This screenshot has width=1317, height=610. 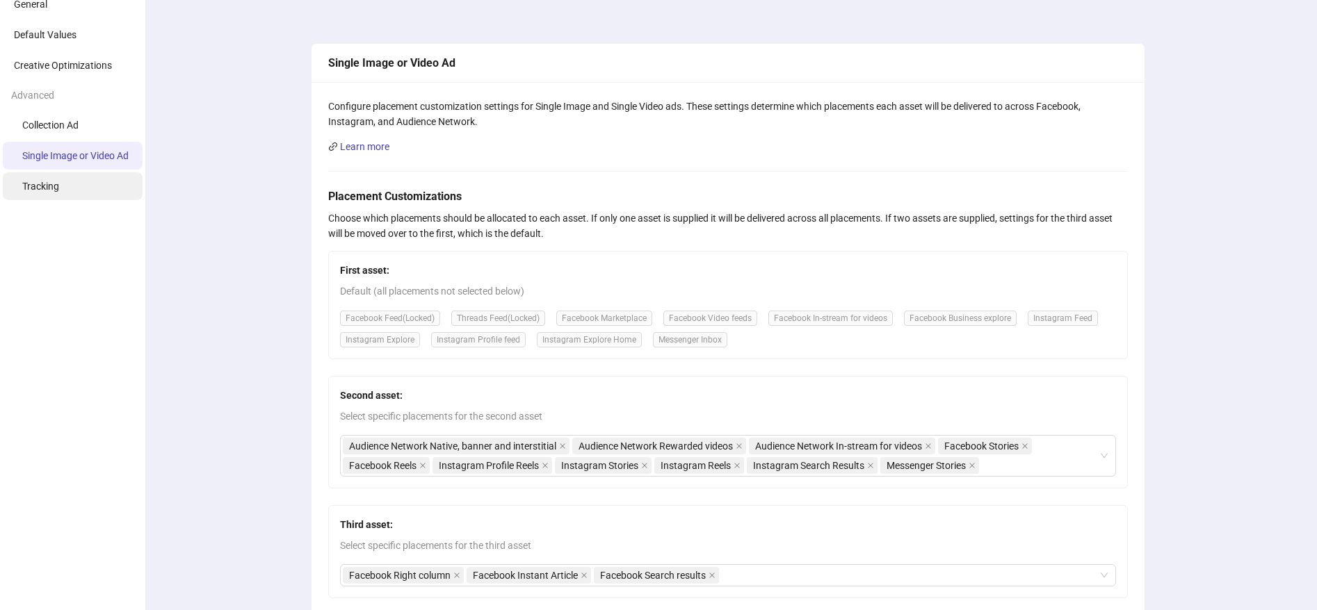 I want to click on span: Facebook Business explore, so click(x=960, y=318).